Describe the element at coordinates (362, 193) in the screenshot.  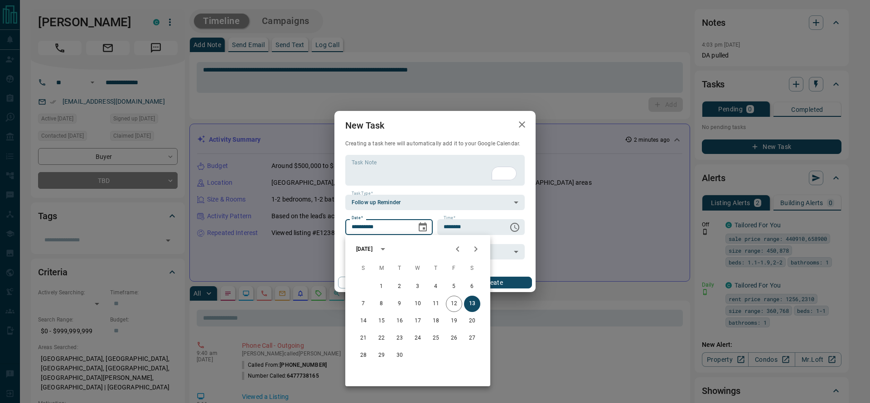
I see `label: Task Type` at that location.